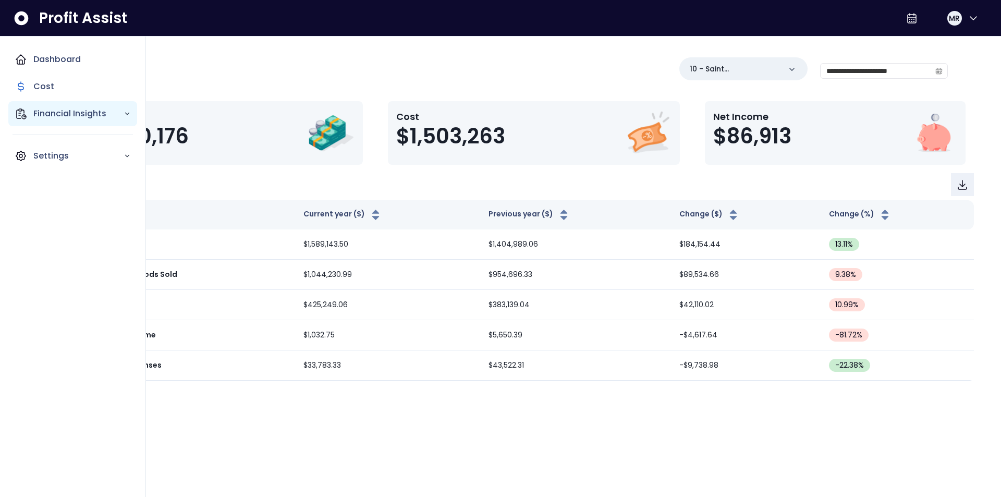 The width and height of the screenshot is (1001, 497). Describe the element at coordinates (844, 244) in the screenshot. I see `span: 13.11 %` at that location.